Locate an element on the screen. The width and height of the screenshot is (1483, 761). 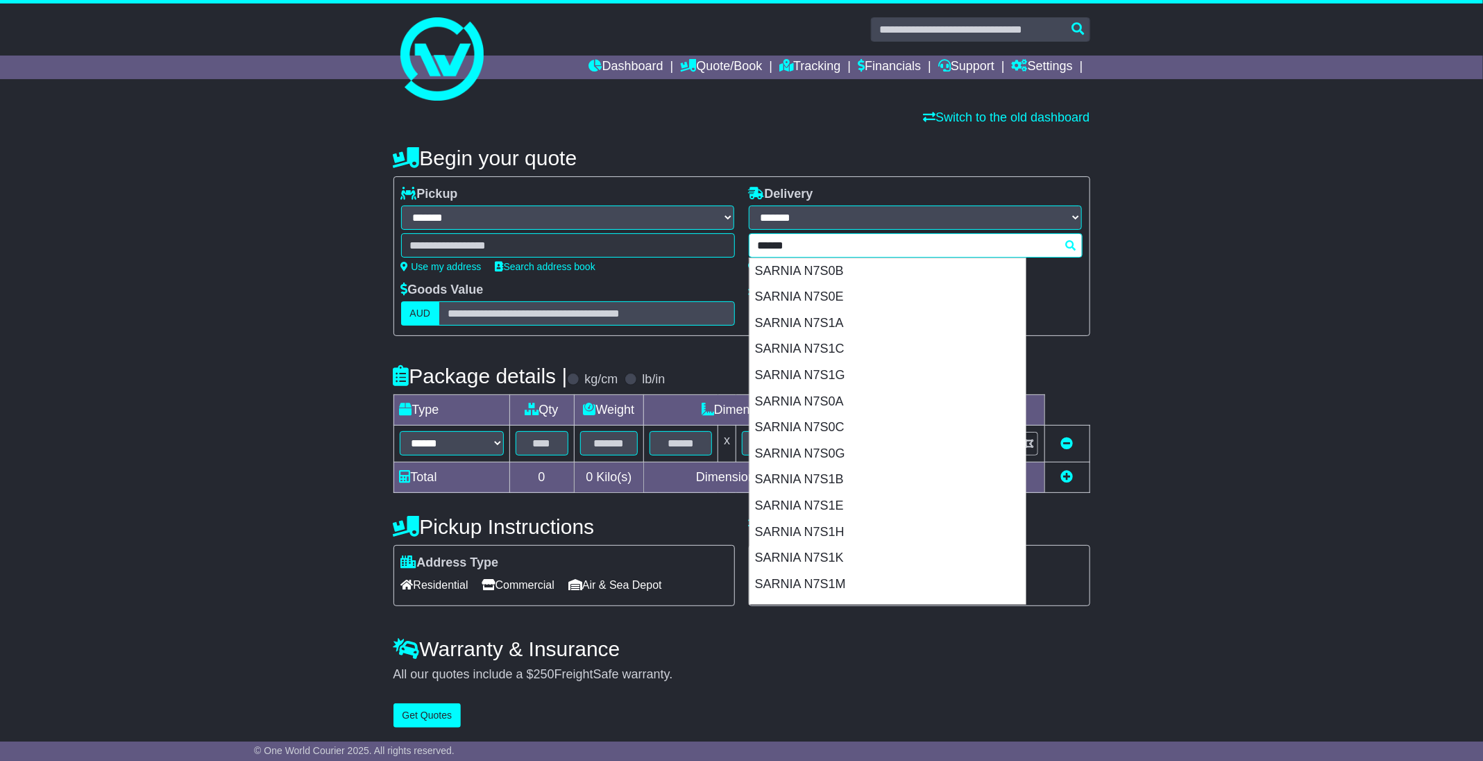
a: Add new item is located at coordinates (1068, 477).